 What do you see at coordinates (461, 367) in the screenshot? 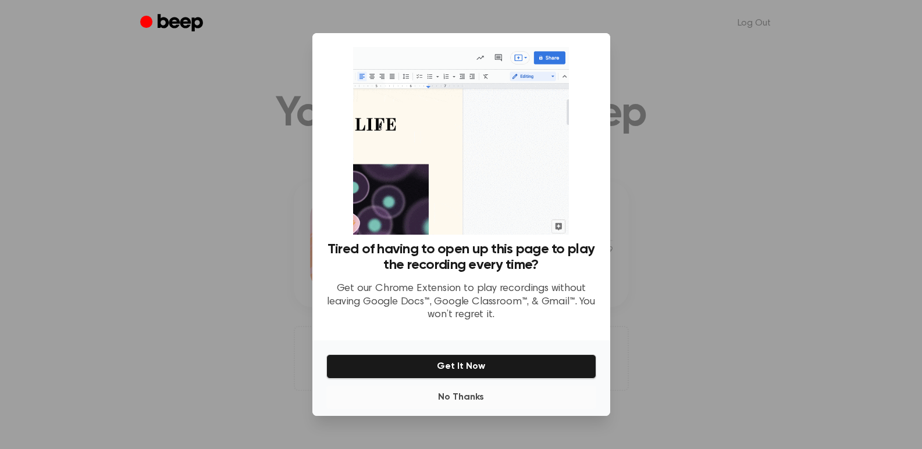
I see `button: Get It Now` at bounding box center [461, 367].